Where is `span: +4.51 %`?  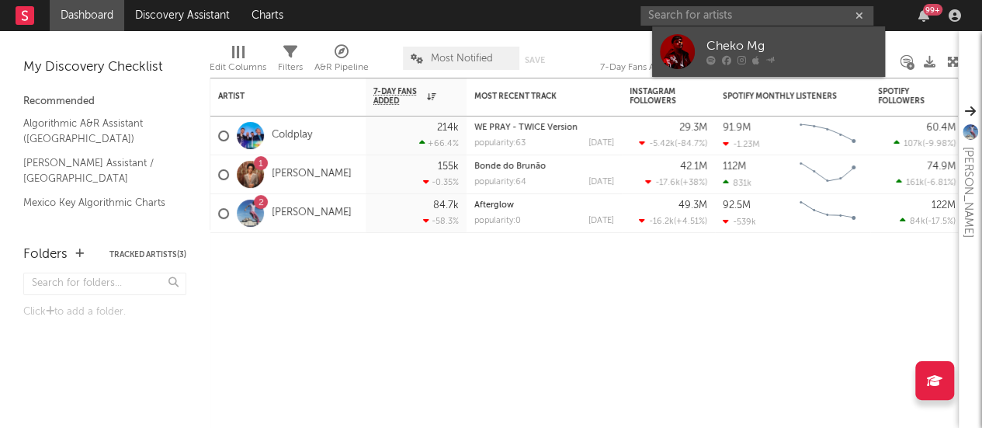
span: +4.51 % is located at coordinates (690, 221).